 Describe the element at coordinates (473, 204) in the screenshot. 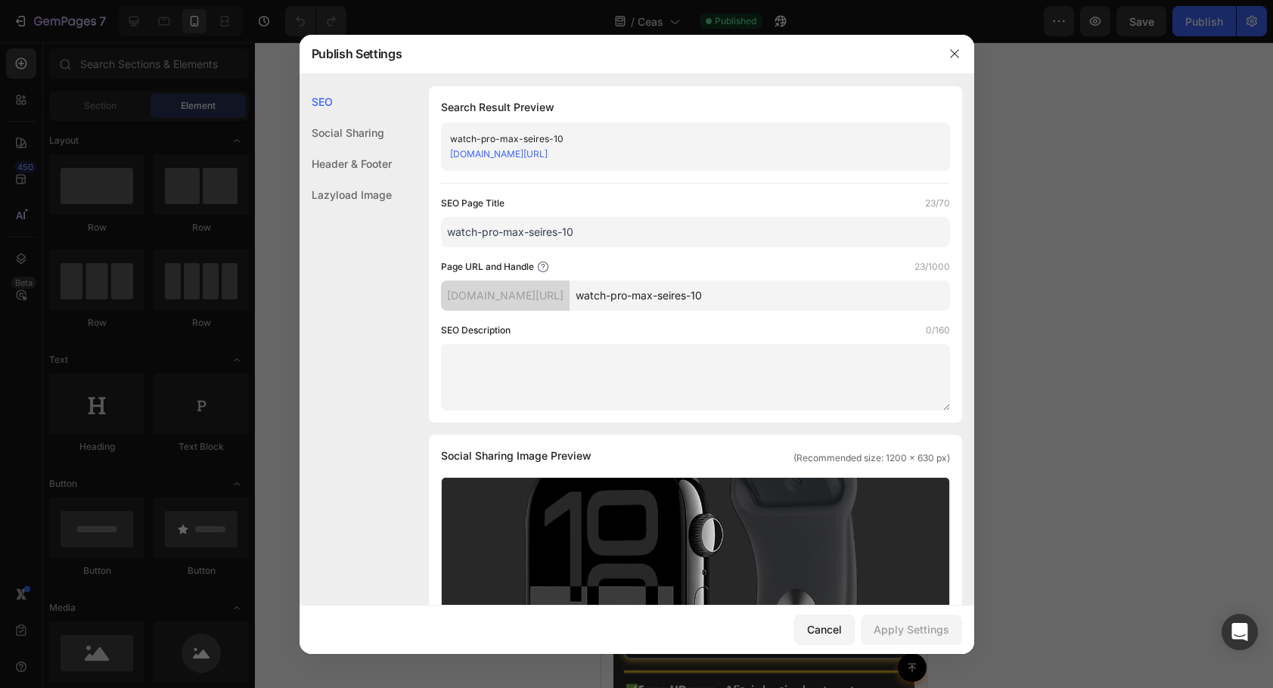

I see `label: SEO Page Title` at that location.